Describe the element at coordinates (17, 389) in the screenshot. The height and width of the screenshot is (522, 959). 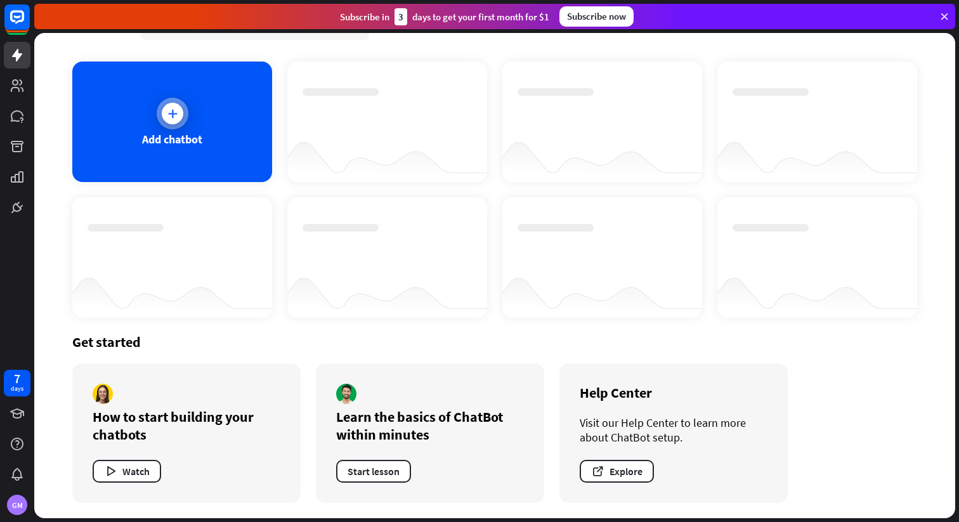
I see `div: days` at that location.